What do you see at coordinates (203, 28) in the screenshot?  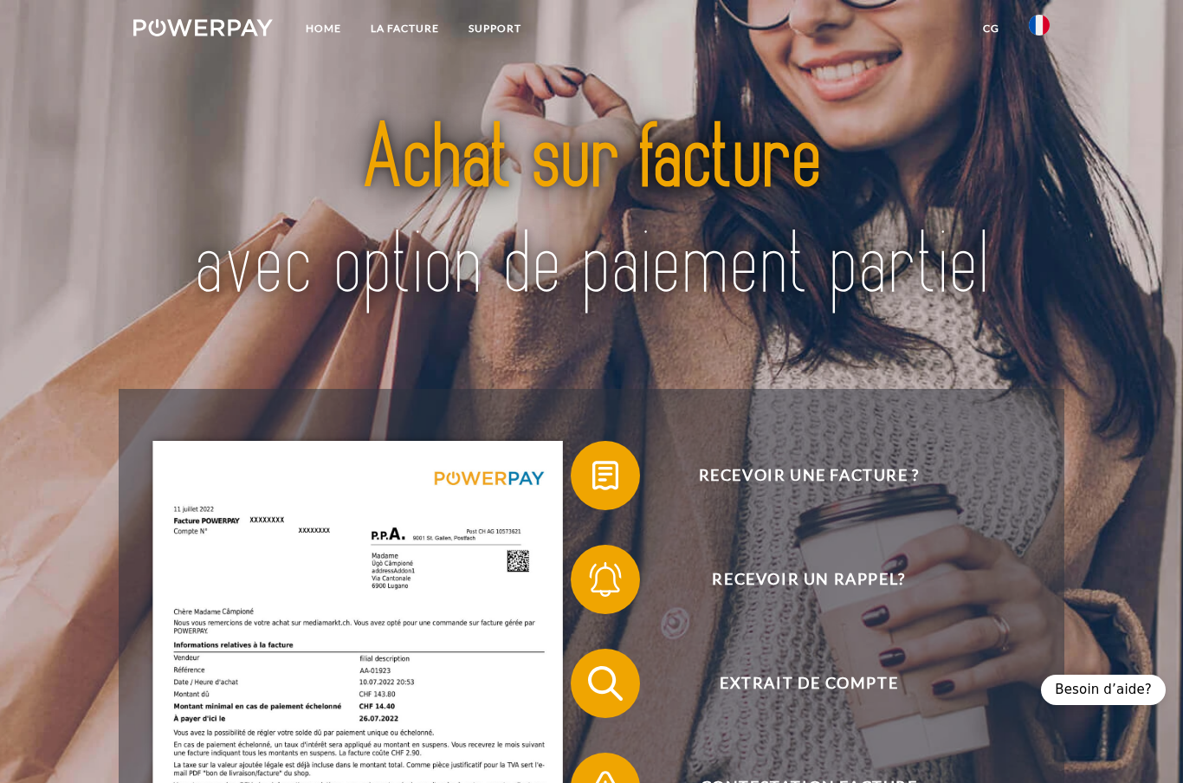 I see `img: logo-powerpay-white.svg` at bounding box center [203, 28].